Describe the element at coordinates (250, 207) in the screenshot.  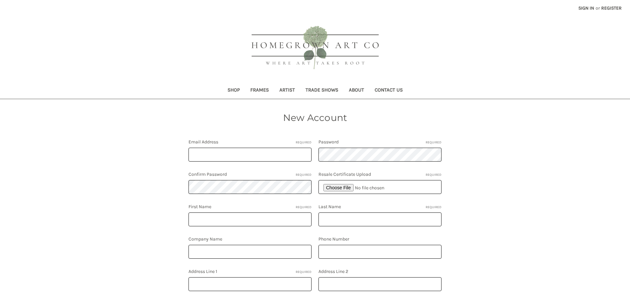
I see `label: First Name` at that location.